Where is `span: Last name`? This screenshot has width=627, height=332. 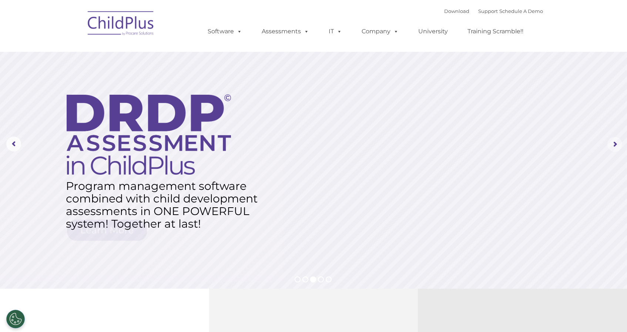
span: Last name is located at coordinates (114, 51).